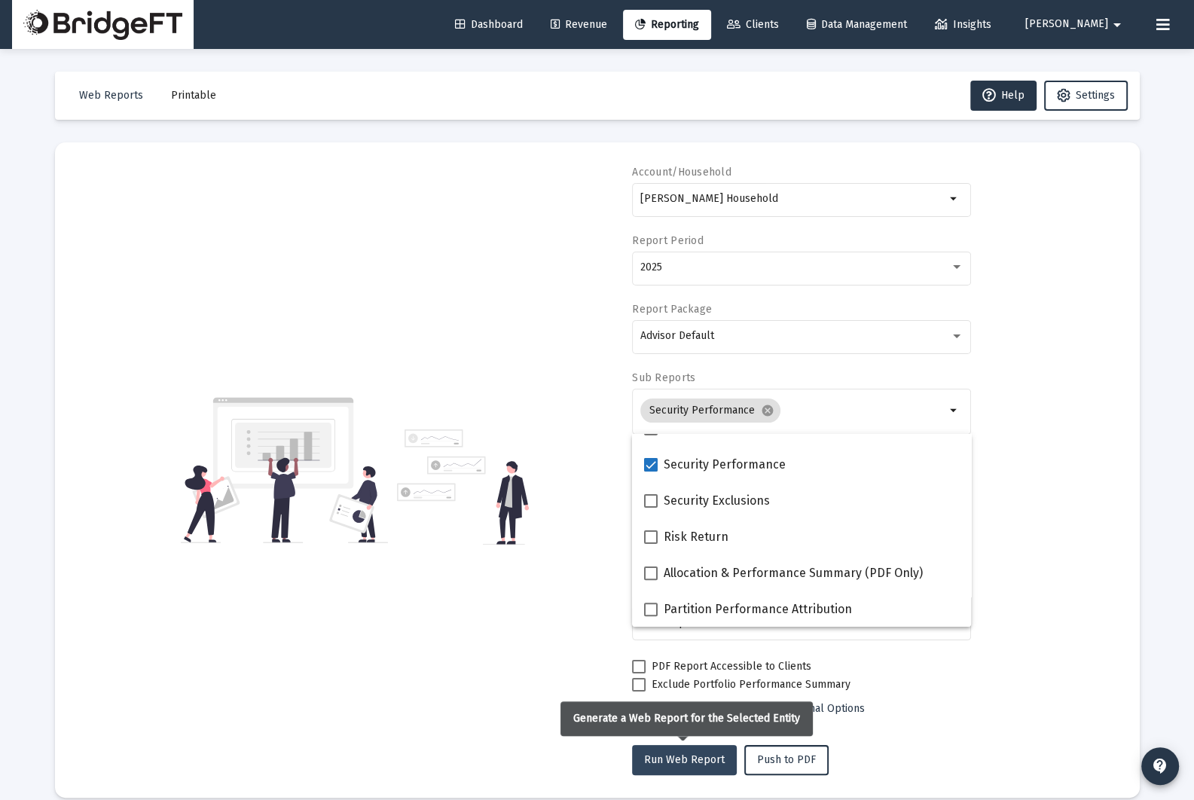 The height and width of the screenshot is (800, 1194). What do you see at coordinates (1004, 95) in the screenshot?
I see `span: Help` at bounding box center [1004, 95].